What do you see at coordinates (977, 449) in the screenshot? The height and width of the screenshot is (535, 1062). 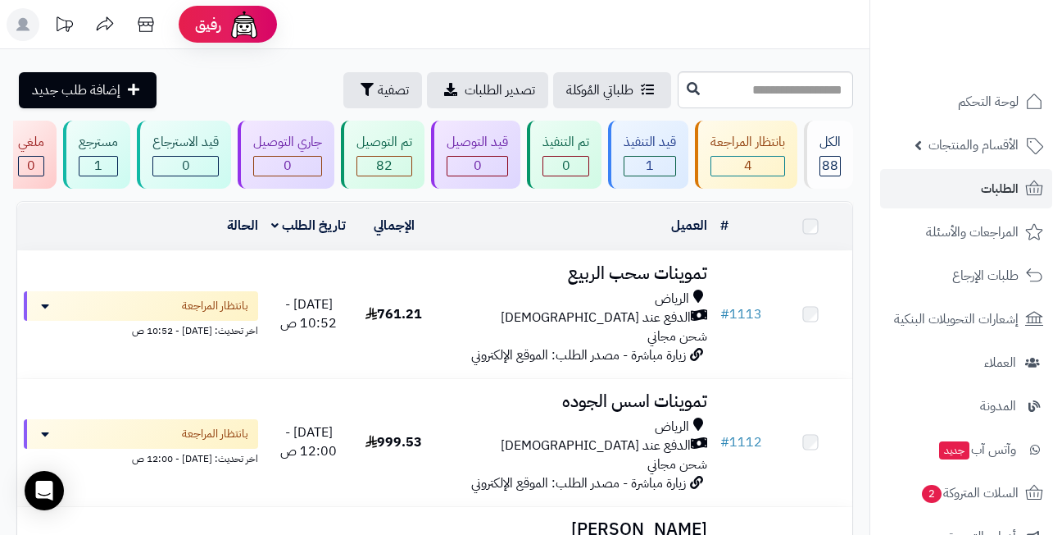 I see `span: وآتس آب` at bounding box center [977, 449].